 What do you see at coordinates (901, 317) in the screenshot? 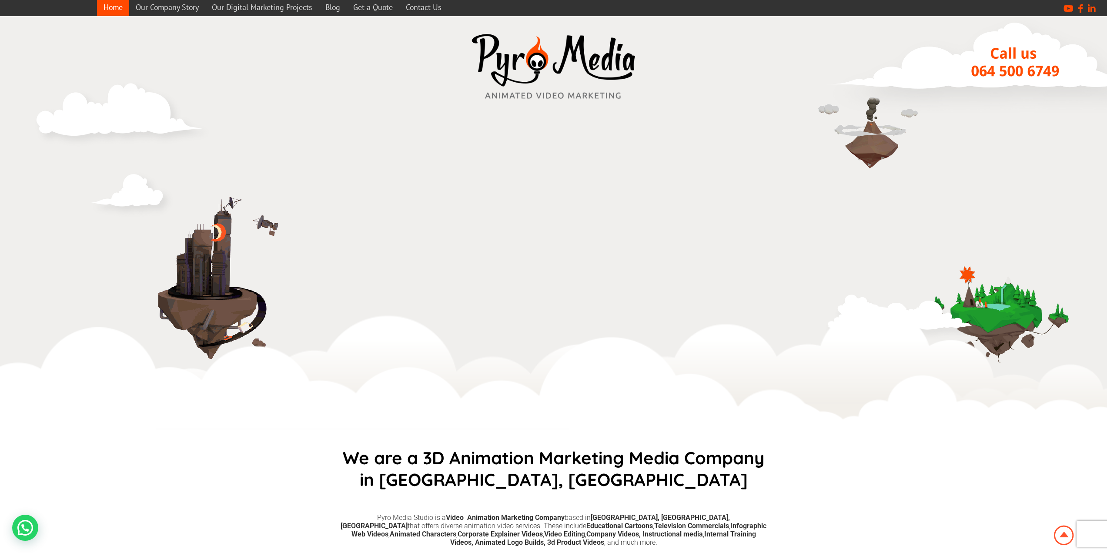
I see `img: explainer videos` at bounding box center [901, 317].